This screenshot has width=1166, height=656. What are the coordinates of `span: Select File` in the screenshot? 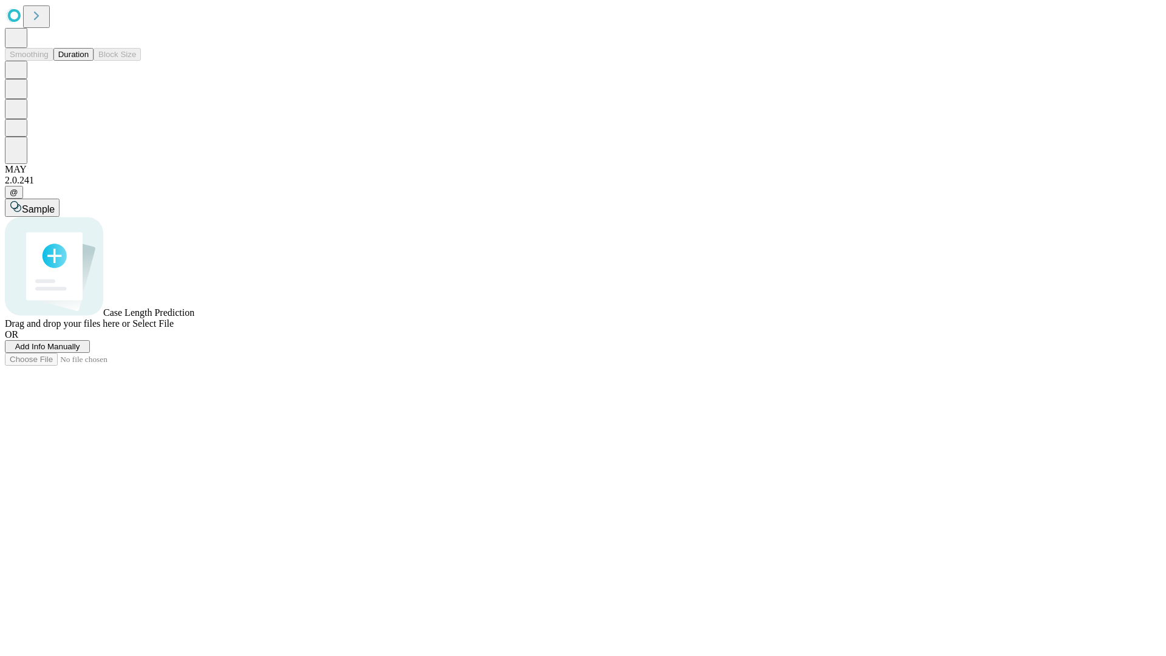 It's located at (153, 323).